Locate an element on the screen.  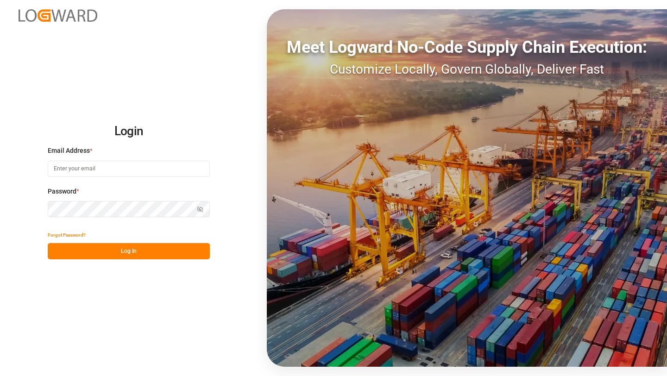
button: Forgot Password? is located at coordinates (67, 235).